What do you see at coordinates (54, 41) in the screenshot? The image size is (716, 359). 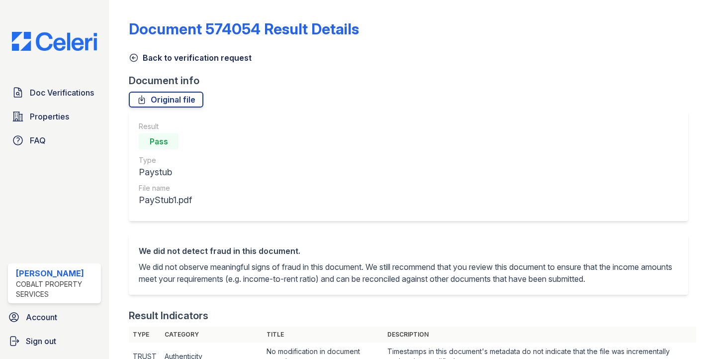 I see `img: CE_Logo_Blue-a8612792a0a2168367f1c8372b55b34899dd931a85d93a1a3d3e32e68fde9ad4.png` at bounding box center [54, 41].